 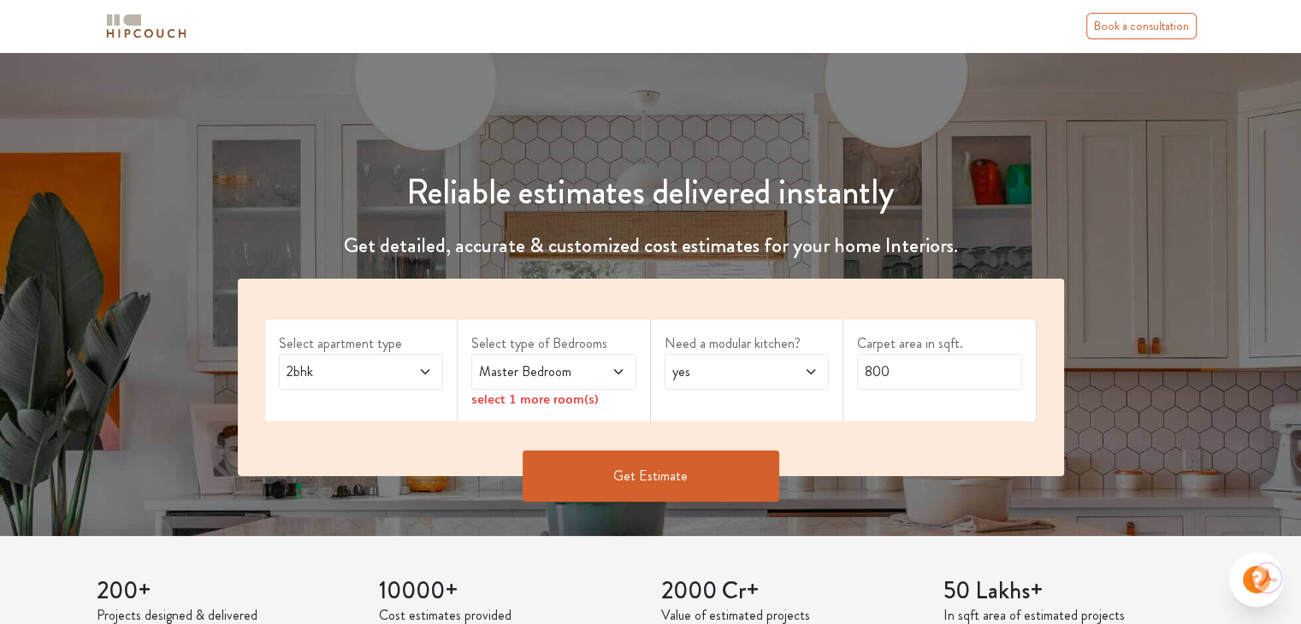 I want to click on h3: 200+, so click(x=227, y=592).